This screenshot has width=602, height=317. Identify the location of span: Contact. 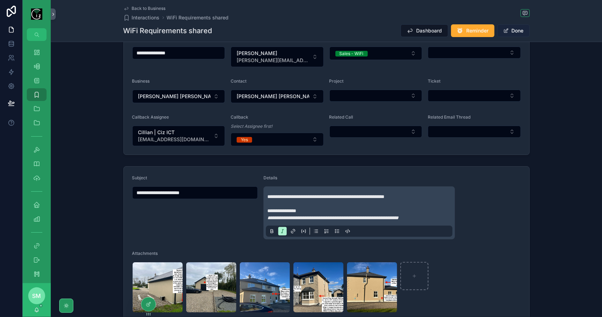
(238, 81).